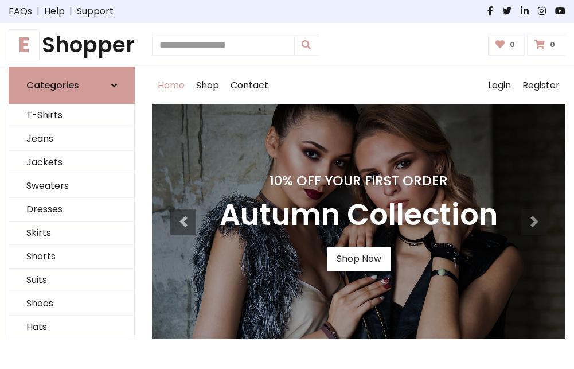 This screenshot has width=574, height=369. I want to click on a: Jackets, so click(72, 162).